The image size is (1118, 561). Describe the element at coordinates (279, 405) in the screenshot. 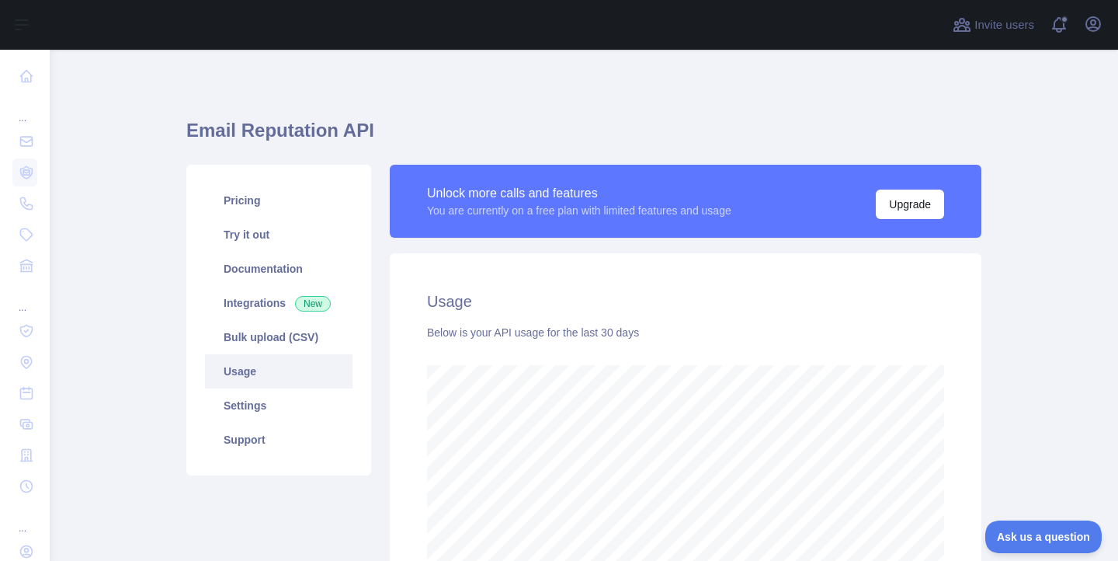

I see `a: Settings` at that location.